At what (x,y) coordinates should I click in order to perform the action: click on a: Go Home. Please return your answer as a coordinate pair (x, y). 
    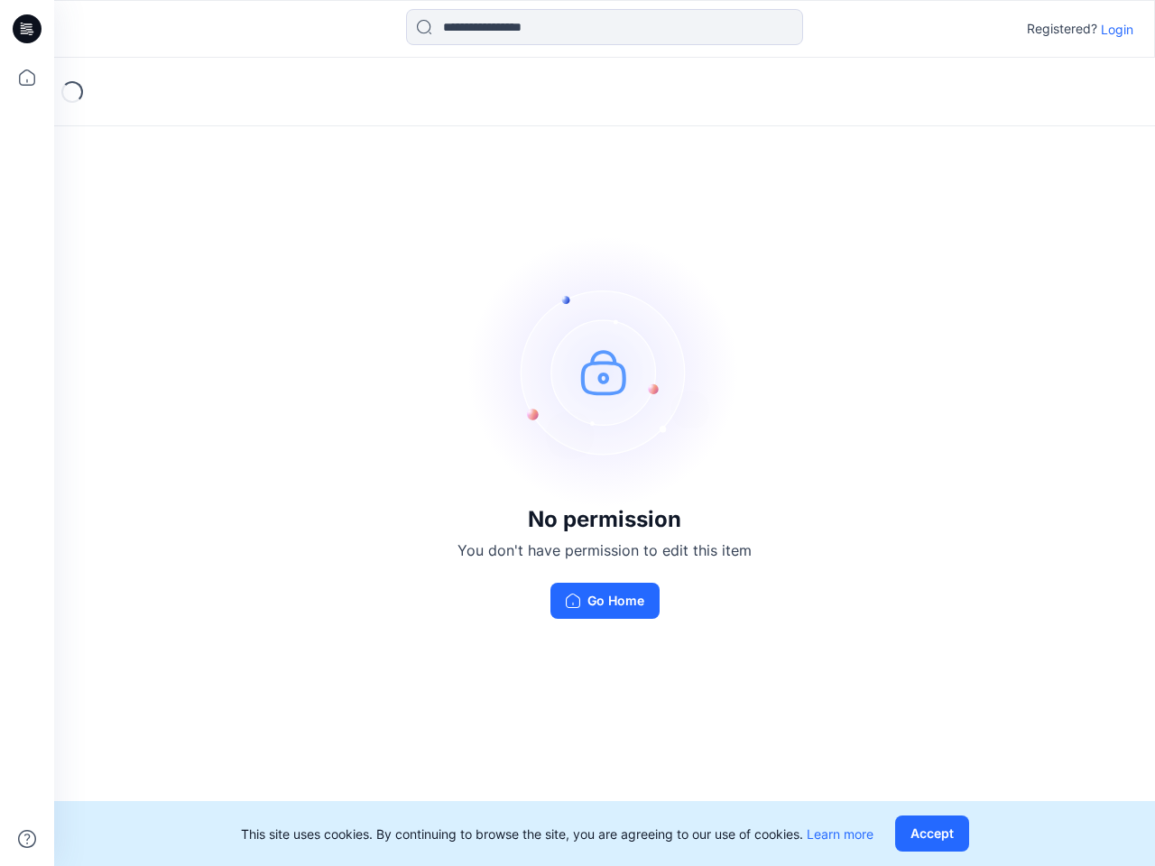
    Looking at the image, I should click on (604, 601).